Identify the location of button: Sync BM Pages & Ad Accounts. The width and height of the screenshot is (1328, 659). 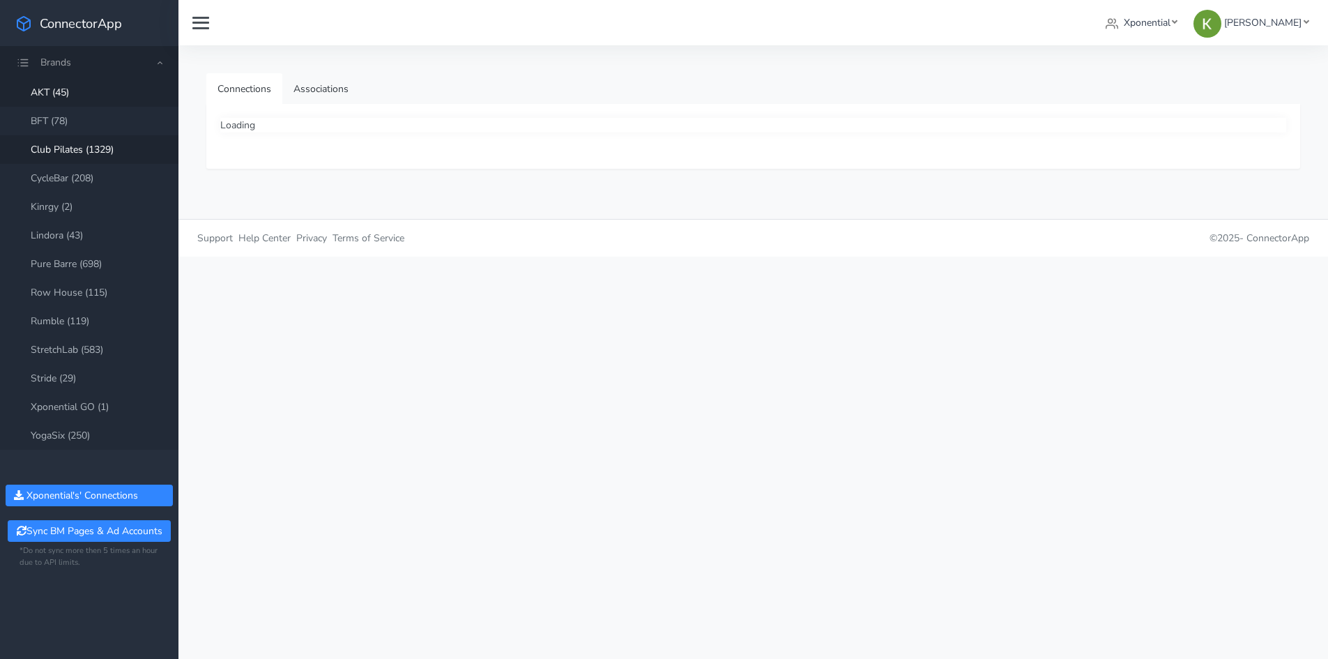
(89, 531).